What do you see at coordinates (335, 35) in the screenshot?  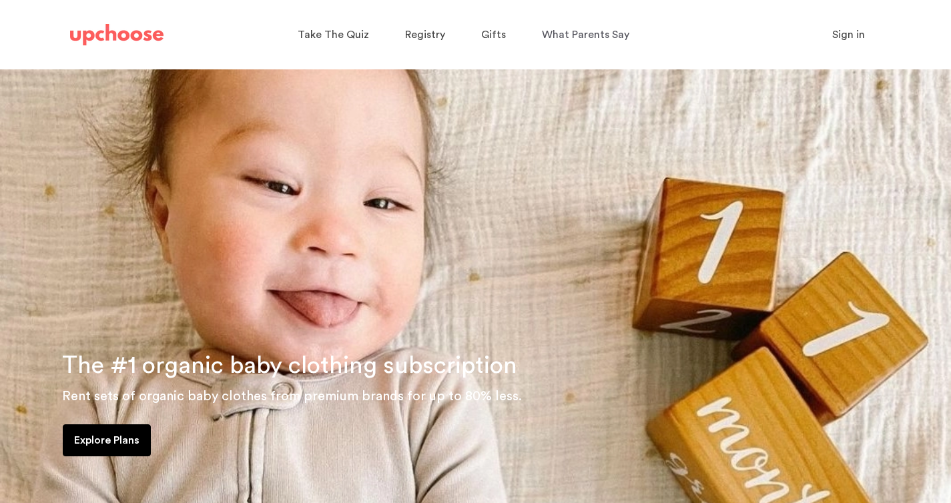 I see `a: Take The Quiz` at bounding box center [335, 35].